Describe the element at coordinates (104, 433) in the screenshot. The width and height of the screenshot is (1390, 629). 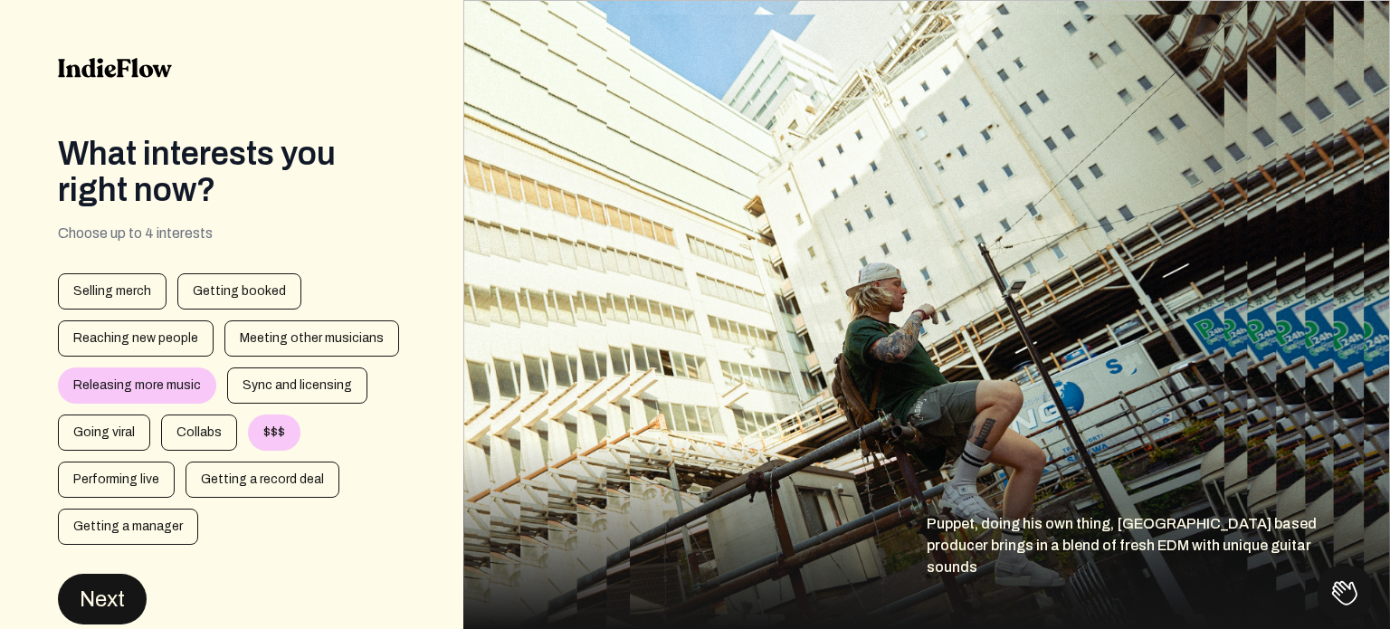
I see `div: Going viral` at that location.